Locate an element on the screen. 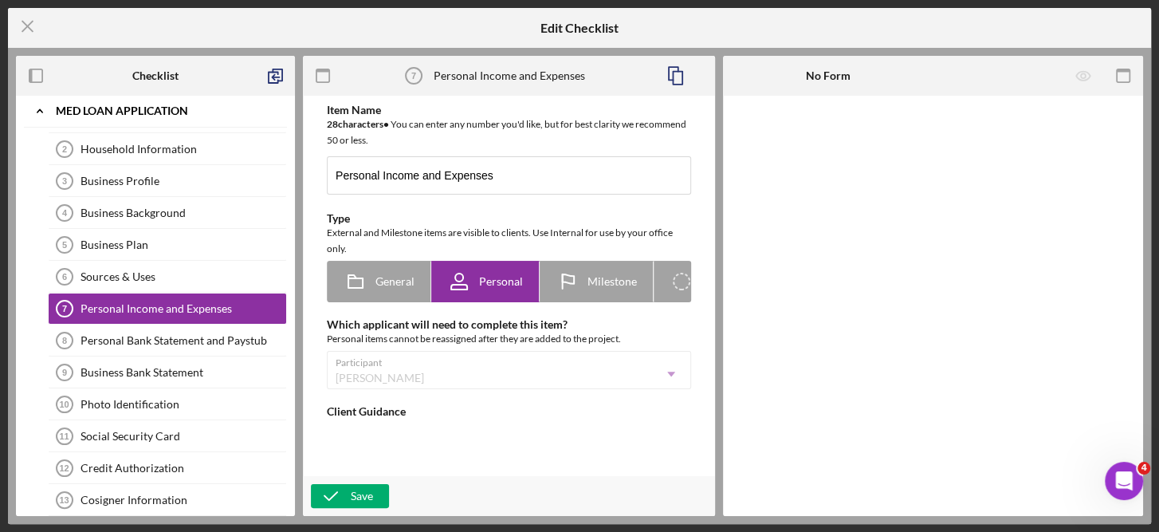 The width and height of the screenshot is (1159, 532). div: You can enter any number you'd like, but for best clarity we recommend 50 or less. is located at coordinates (509, 132).